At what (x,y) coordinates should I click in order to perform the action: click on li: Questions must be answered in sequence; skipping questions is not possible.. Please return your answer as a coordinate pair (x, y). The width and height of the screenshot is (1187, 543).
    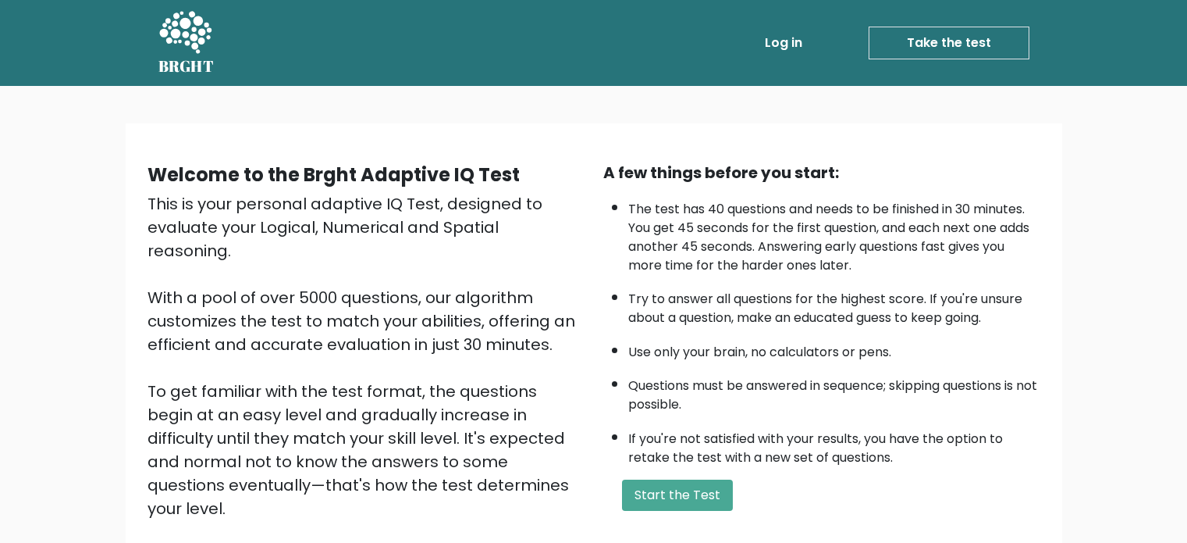
    Looking at the image, I should click on (834, 391).